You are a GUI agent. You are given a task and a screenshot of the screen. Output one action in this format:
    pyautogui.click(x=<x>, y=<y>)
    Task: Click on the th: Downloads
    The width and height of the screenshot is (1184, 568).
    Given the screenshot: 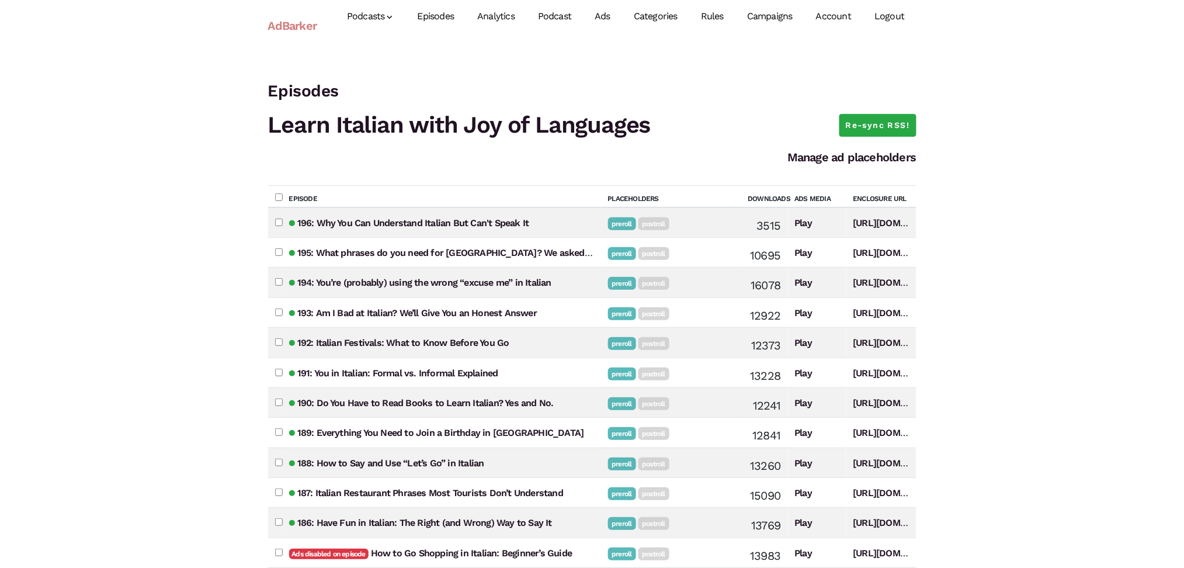 What is the action you would take?
    pyautogui.click(x=765, y=196)
    